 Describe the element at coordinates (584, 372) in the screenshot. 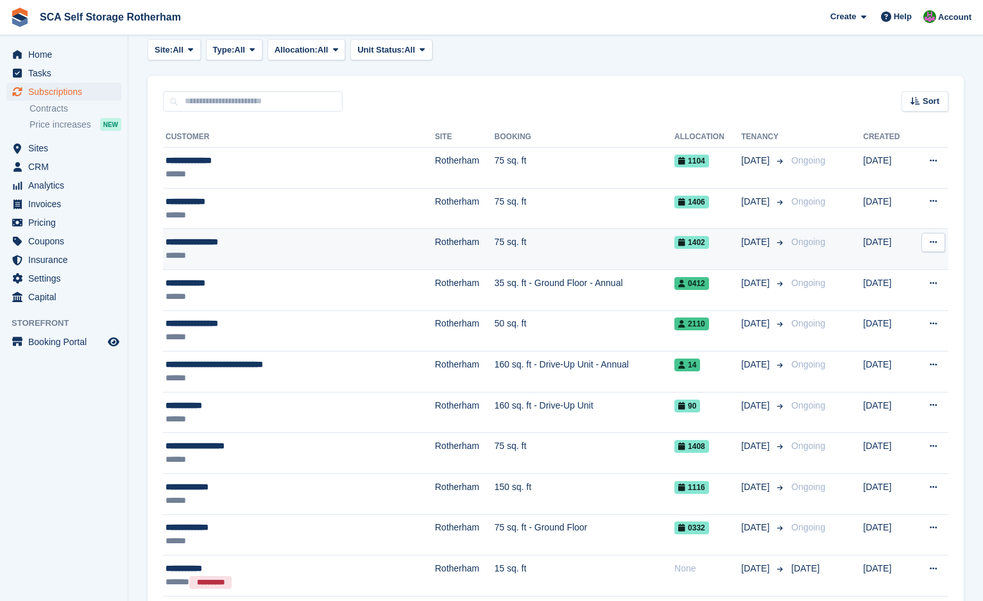

I see `td: 160 sq. ft - Drive-Up Unit - Annual` at that location.